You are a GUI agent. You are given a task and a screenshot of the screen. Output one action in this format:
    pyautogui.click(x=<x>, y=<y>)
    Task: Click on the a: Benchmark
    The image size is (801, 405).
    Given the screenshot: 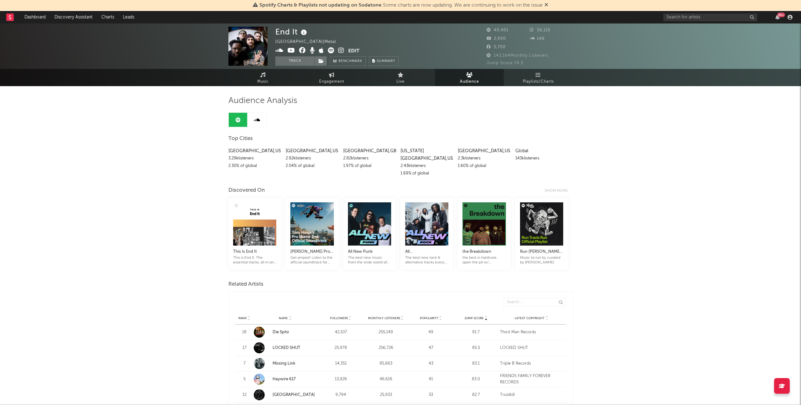 What is the action you would take?
    pyautogui.click(x=348, y=61)
    